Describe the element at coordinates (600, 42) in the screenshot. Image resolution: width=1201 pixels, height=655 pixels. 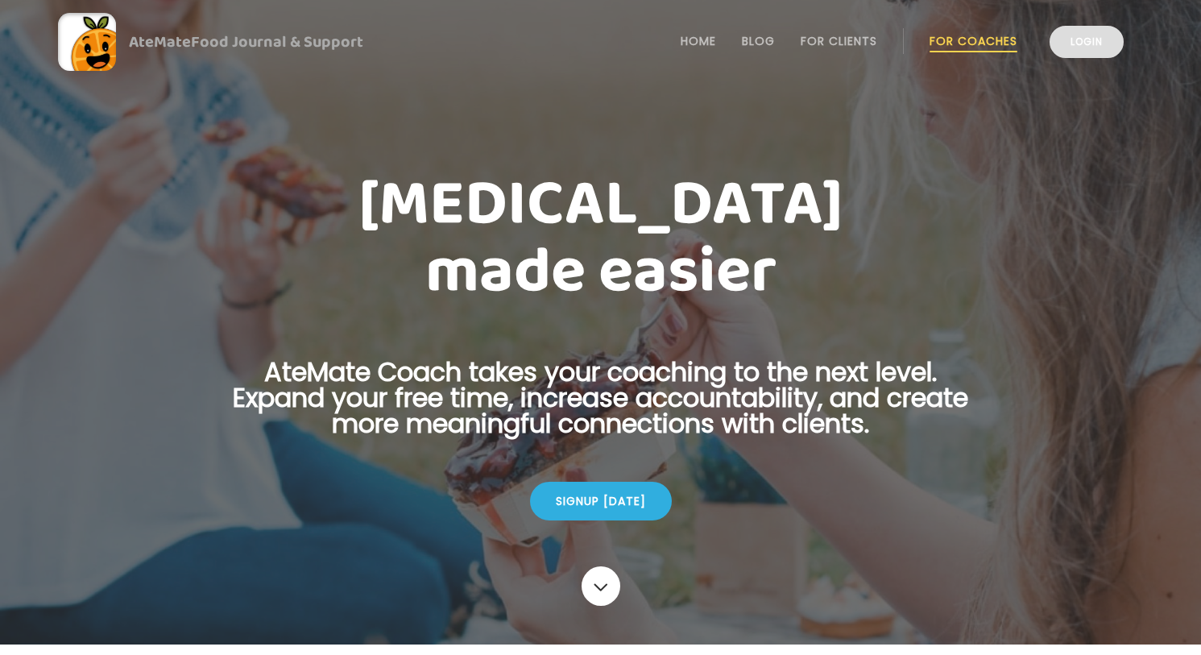
I see `a: AteMateFood Journal & Support` at that location.